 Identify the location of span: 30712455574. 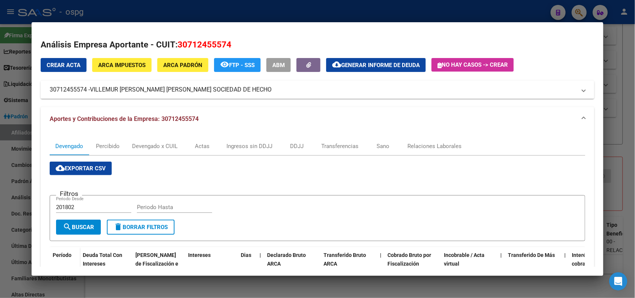
(204, 44).